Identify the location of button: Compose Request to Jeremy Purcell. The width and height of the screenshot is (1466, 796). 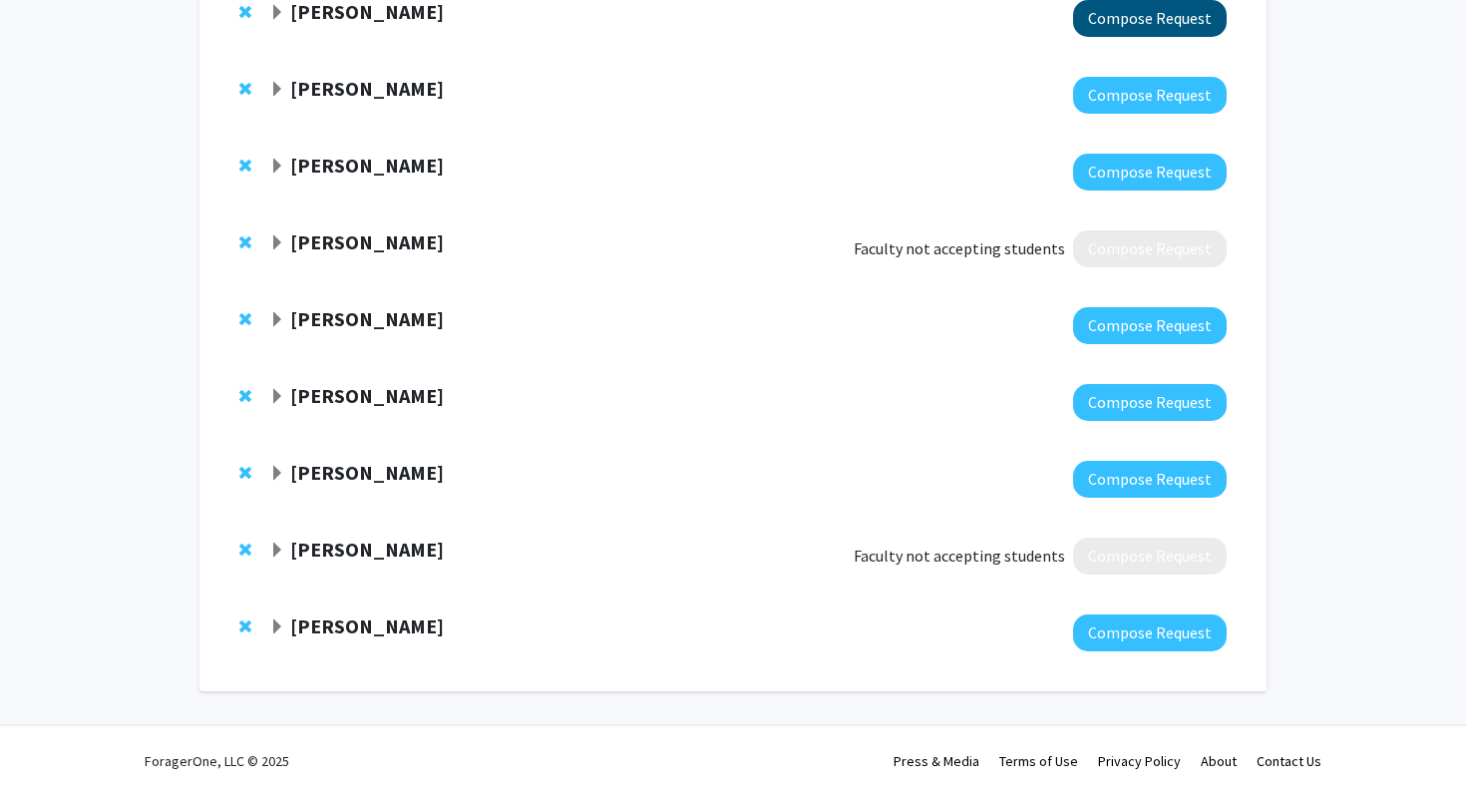
(1150, 325).